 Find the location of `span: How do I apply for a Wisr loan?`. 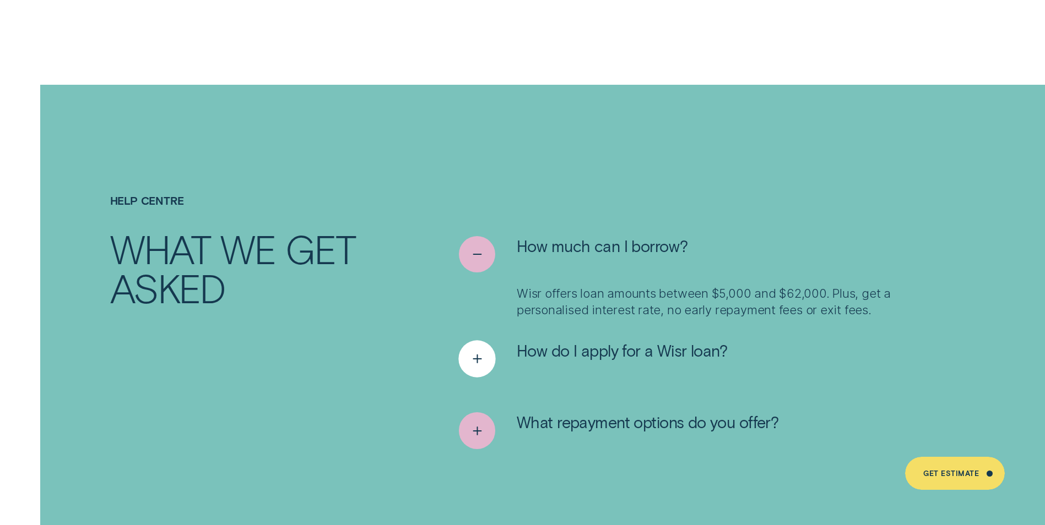

span: How do I apply for a Wisr loan? is located at coordinates (622, 351).